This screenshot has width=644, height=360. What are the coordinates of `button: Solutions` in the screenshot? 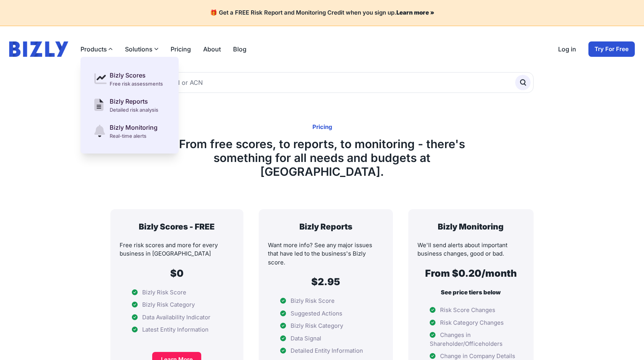 It's located at (142, 49).